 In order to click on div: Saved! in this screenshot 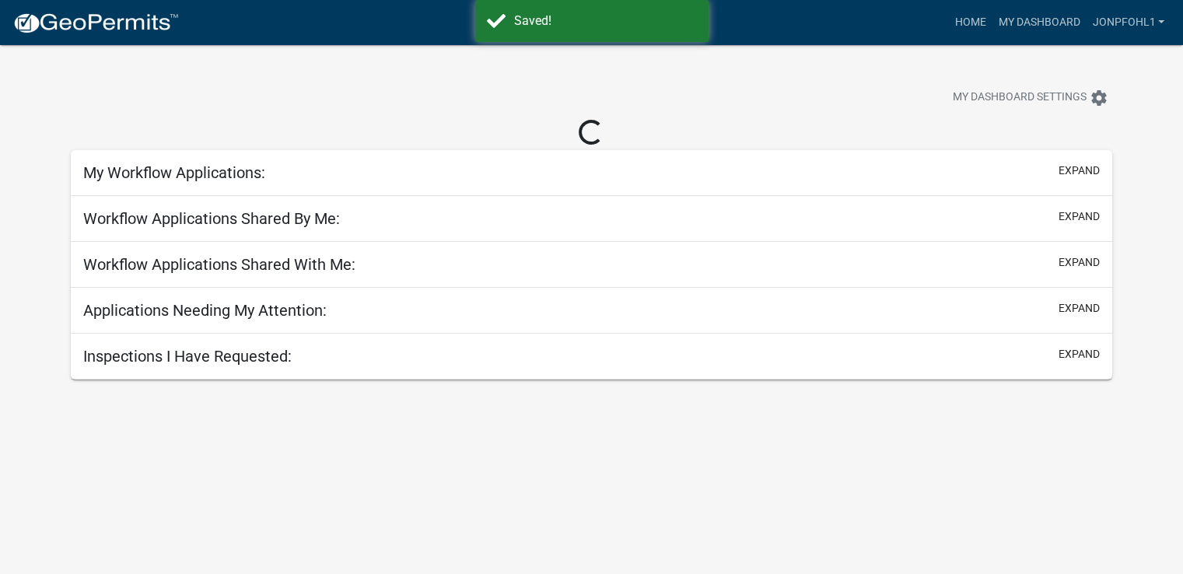, I will do `click(605, 21)`.